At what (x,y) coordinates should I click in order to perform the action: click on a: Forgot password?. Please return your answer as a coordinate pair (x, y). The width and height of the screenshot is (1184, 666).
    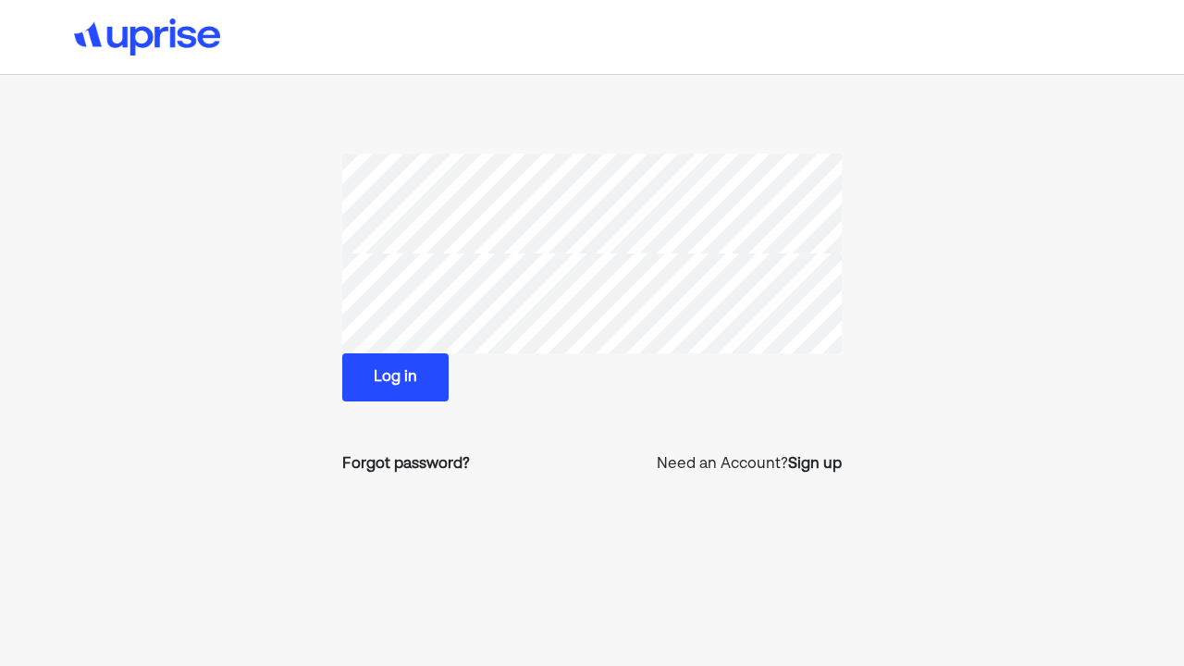
    Looking at the image, I should click on (406, 464).